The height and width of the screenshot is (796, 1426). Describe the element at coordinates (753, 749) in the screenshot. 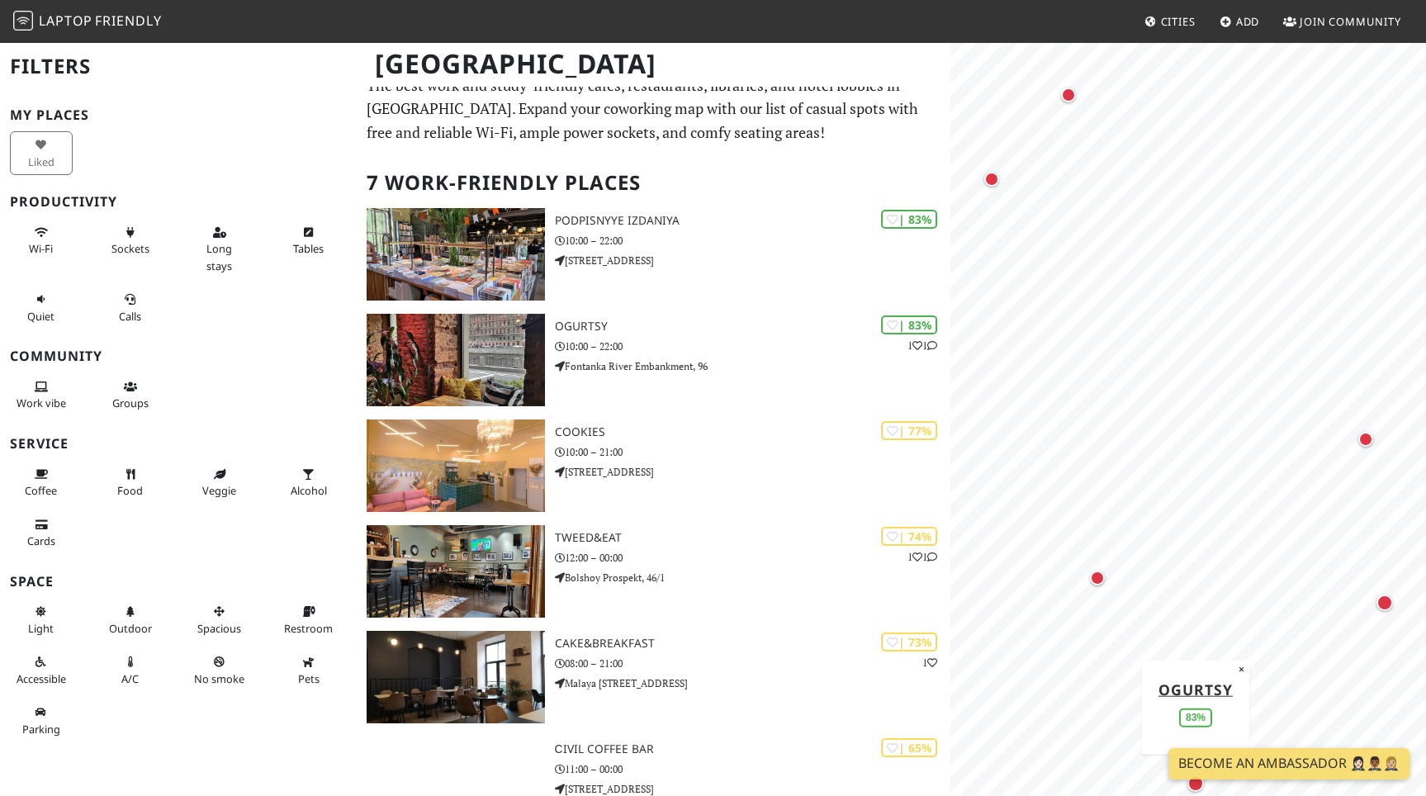

I see `h3: Сivil Coffee Bar` at that location.